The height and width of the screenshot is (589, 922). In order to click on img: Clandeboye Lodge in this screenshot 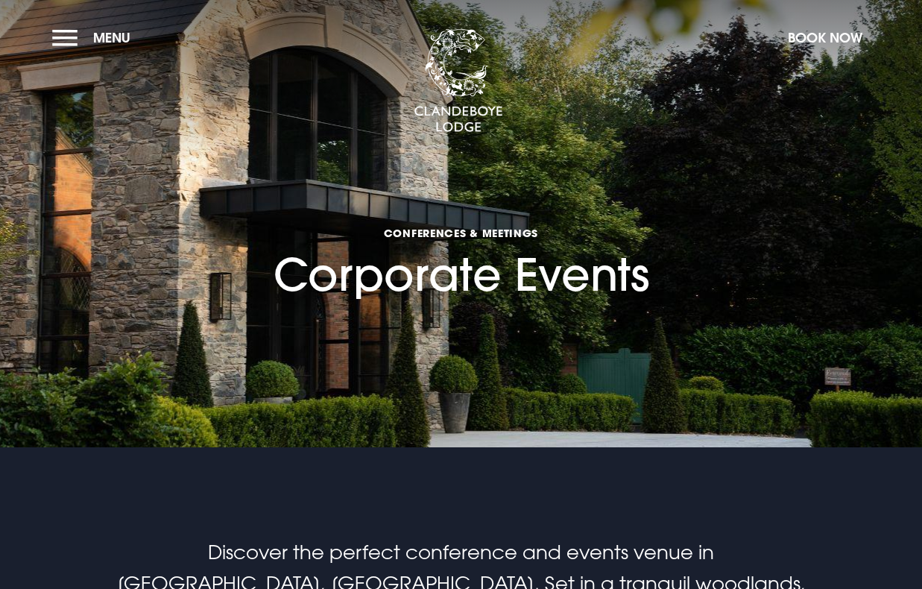, I will do `click(459, 81)`.